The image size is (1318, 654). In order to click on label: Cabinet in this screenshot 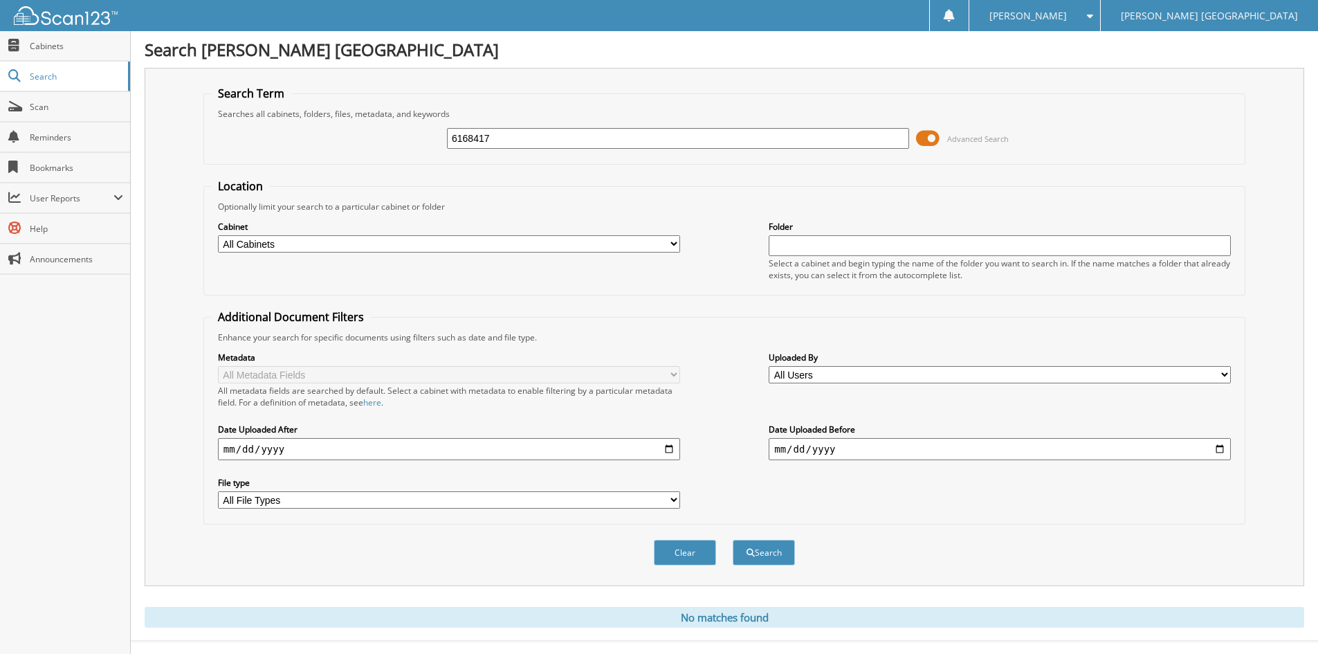, I will do `click(449, 226)`.